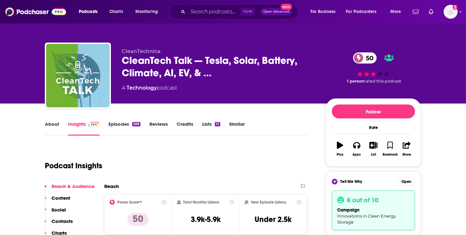 Image resolution: width=466 pixels, height=235 pixels. What do you see at coordinates (211, 128) in the screenshot?
I see `a: Lists13` at bounding box center [211, 128].